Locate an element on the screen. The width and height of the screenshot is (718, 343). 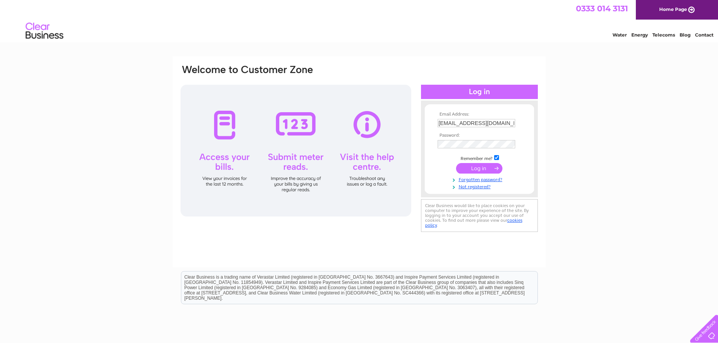
th: Password: is located at coordinates (480, 136).